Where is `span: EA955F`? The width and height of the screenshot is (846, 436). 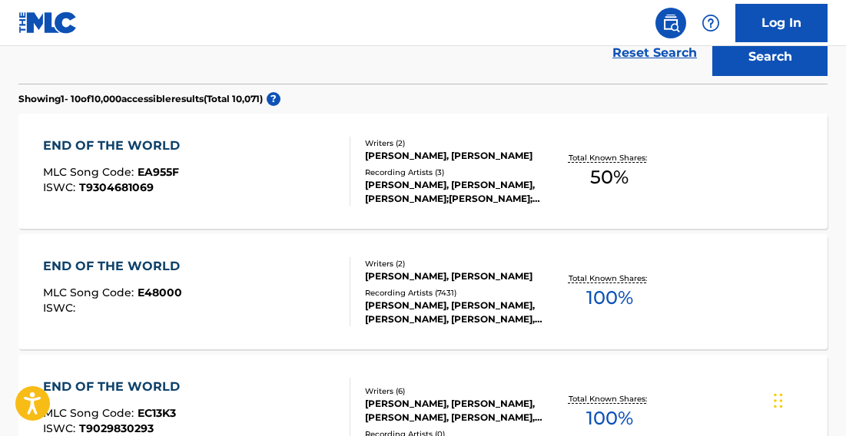 span: EA955F is located at coordinates (158, 172).